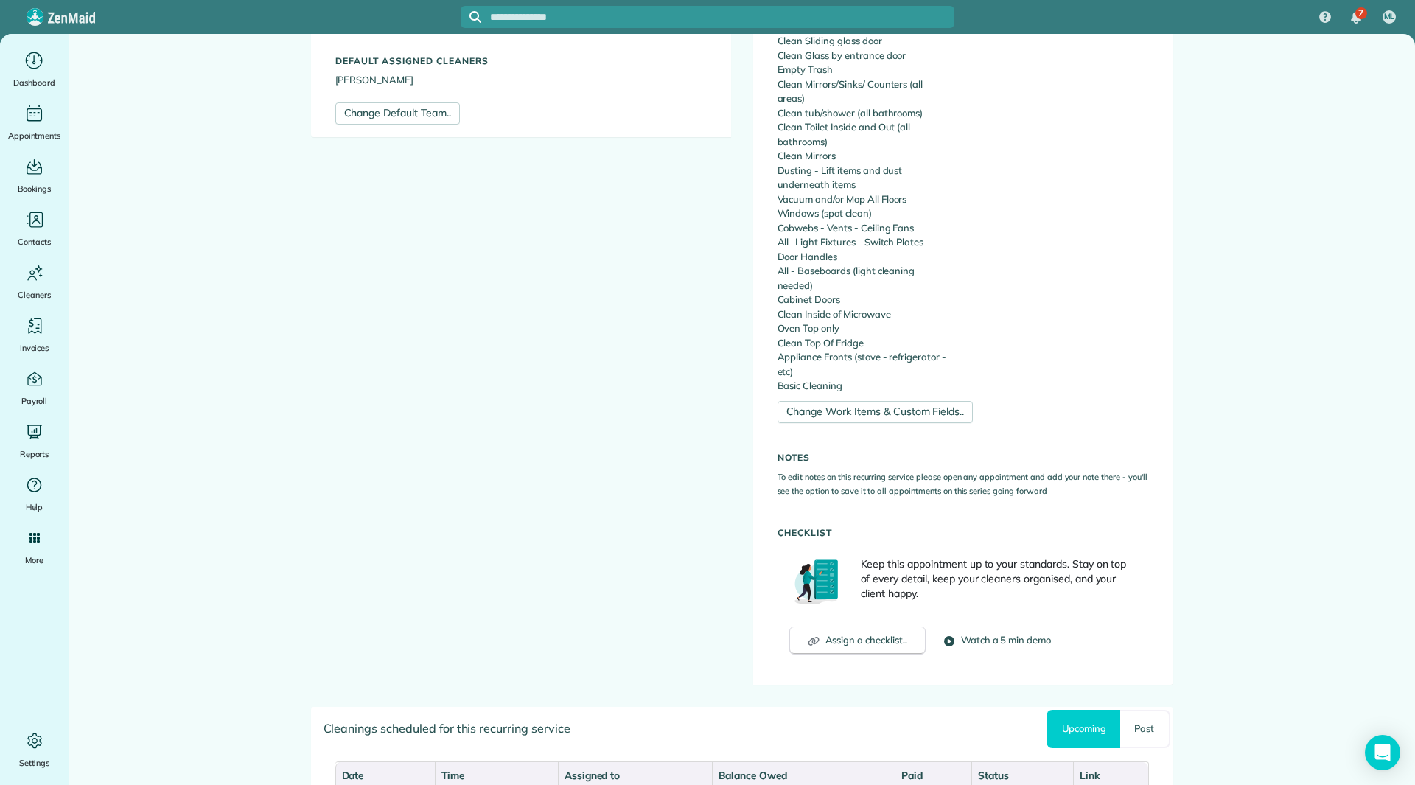 The width and height of the screenshot is (1415, 785). What do you see at coordinates (521, 60) in the screenshot?
I see `h5: Default Assigned Cleaners` at bounding box center [521, 60].